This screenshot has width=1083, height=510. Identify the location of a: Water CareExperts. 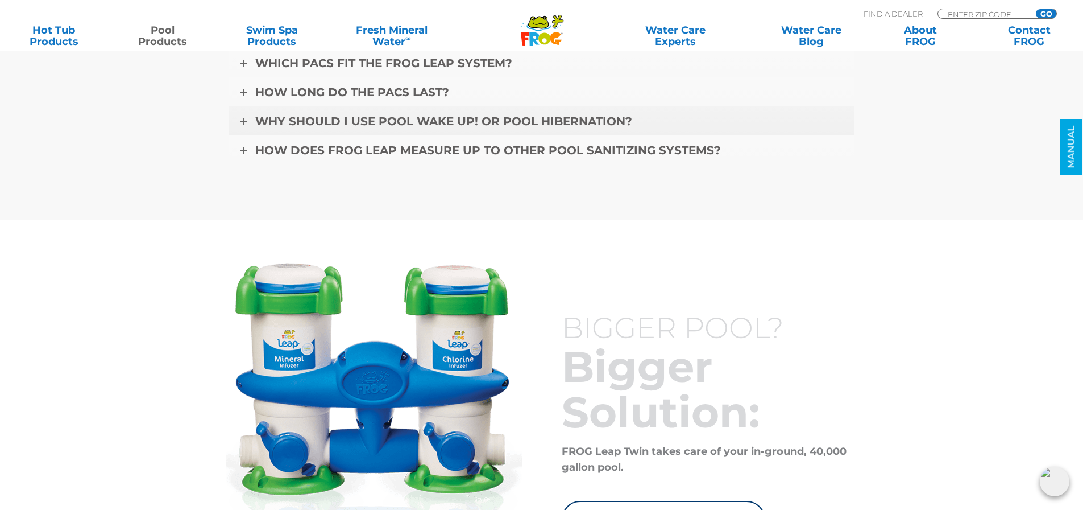
(676, 36).